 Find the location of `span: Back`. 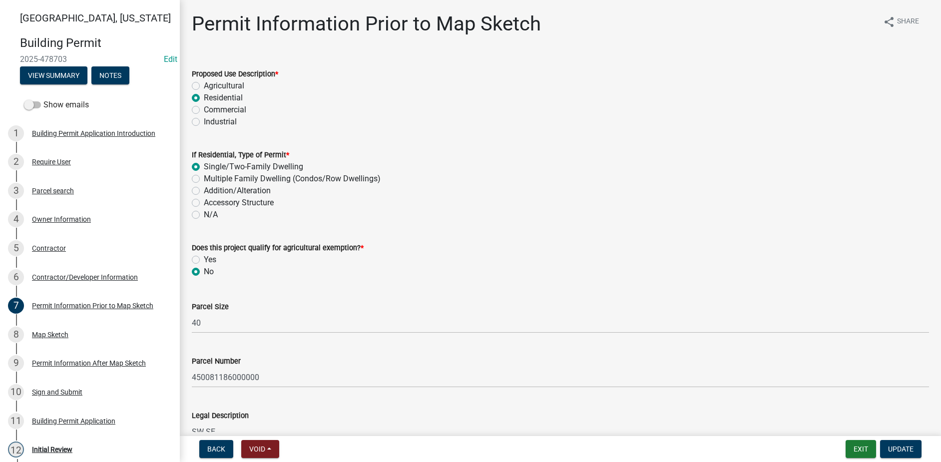

span: Back is located at coordinates (216, 449).